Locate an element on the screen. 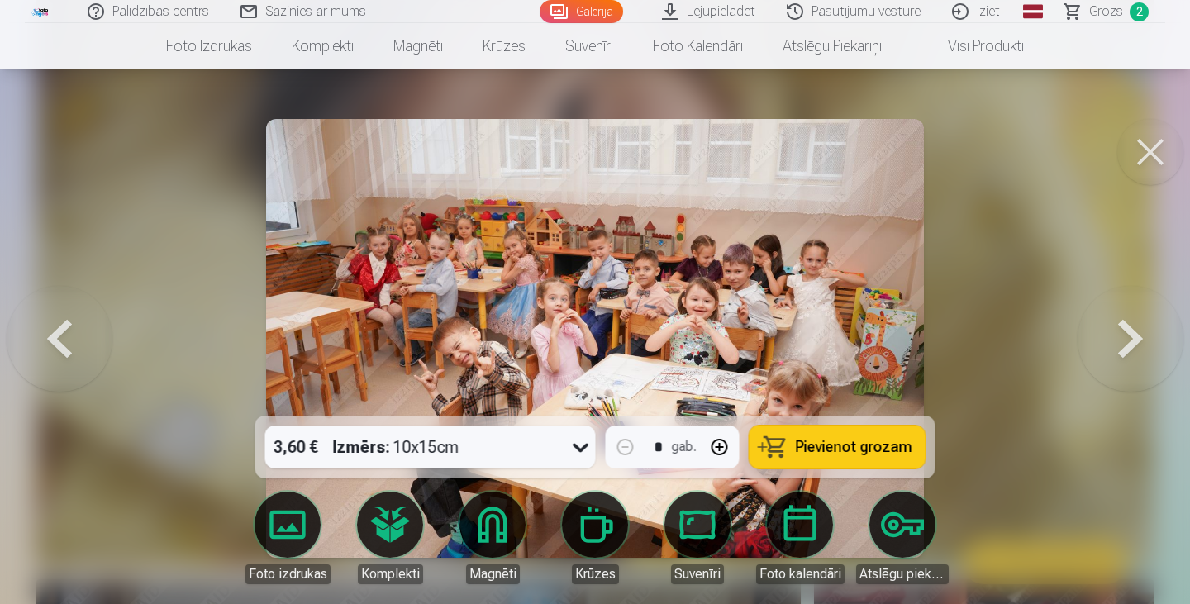  a: Visi produkti is located at coordinates (973, 46).